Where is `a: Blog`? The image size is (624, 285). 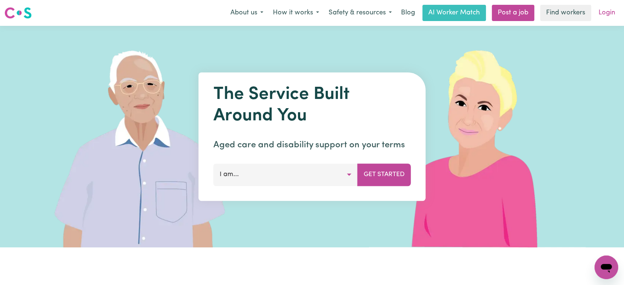
a: Blog is located at coordinates (408, 13).